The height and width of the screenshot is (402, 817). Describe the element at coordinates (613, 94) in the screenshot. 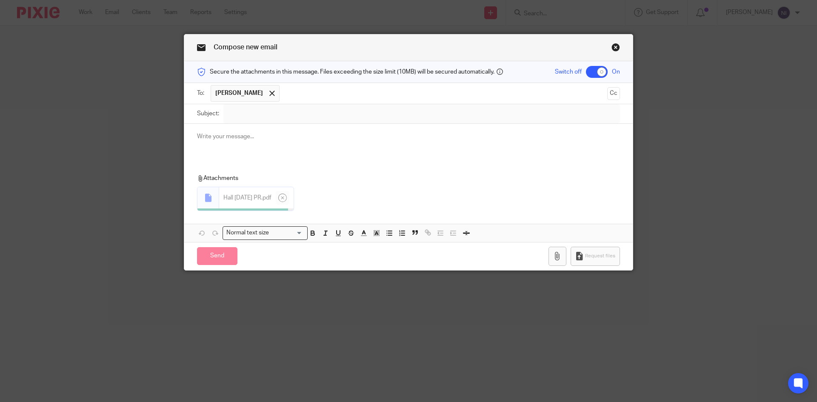

I see `button: Cc` at that location.